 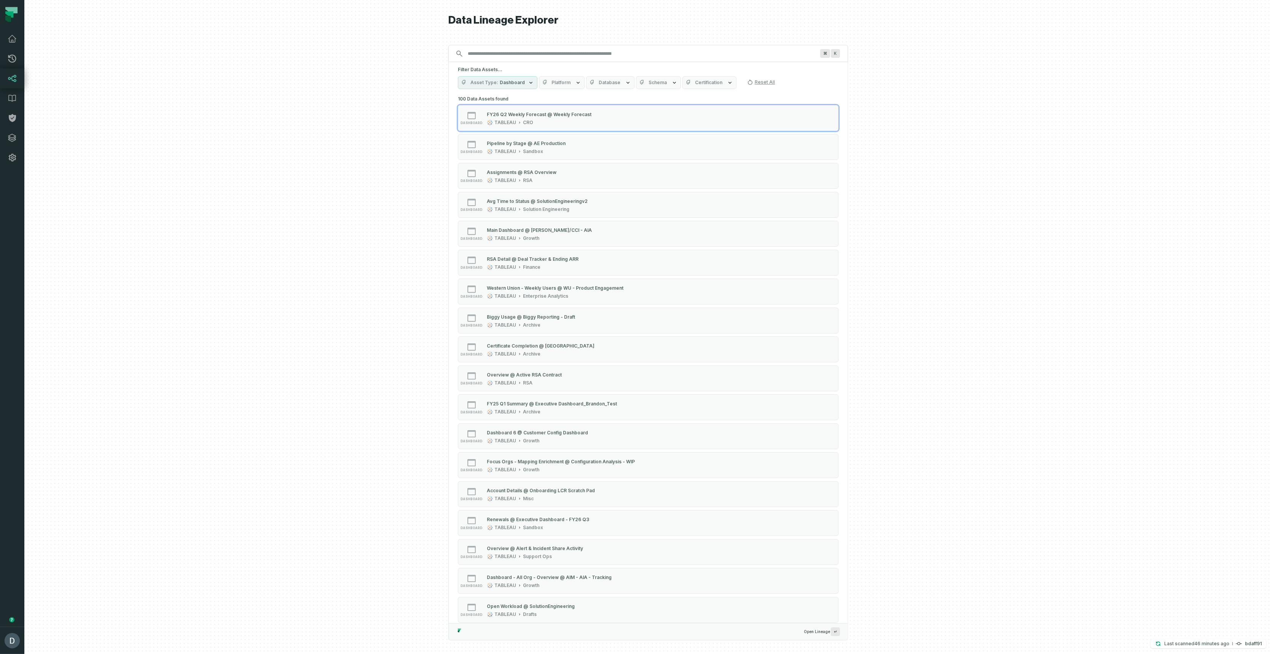 What do you see at coordinates (836, 632) in the screenshot?
I see `span: Press ↵ to add a new Data Asset to the graph` at bounding box center [836, 632].